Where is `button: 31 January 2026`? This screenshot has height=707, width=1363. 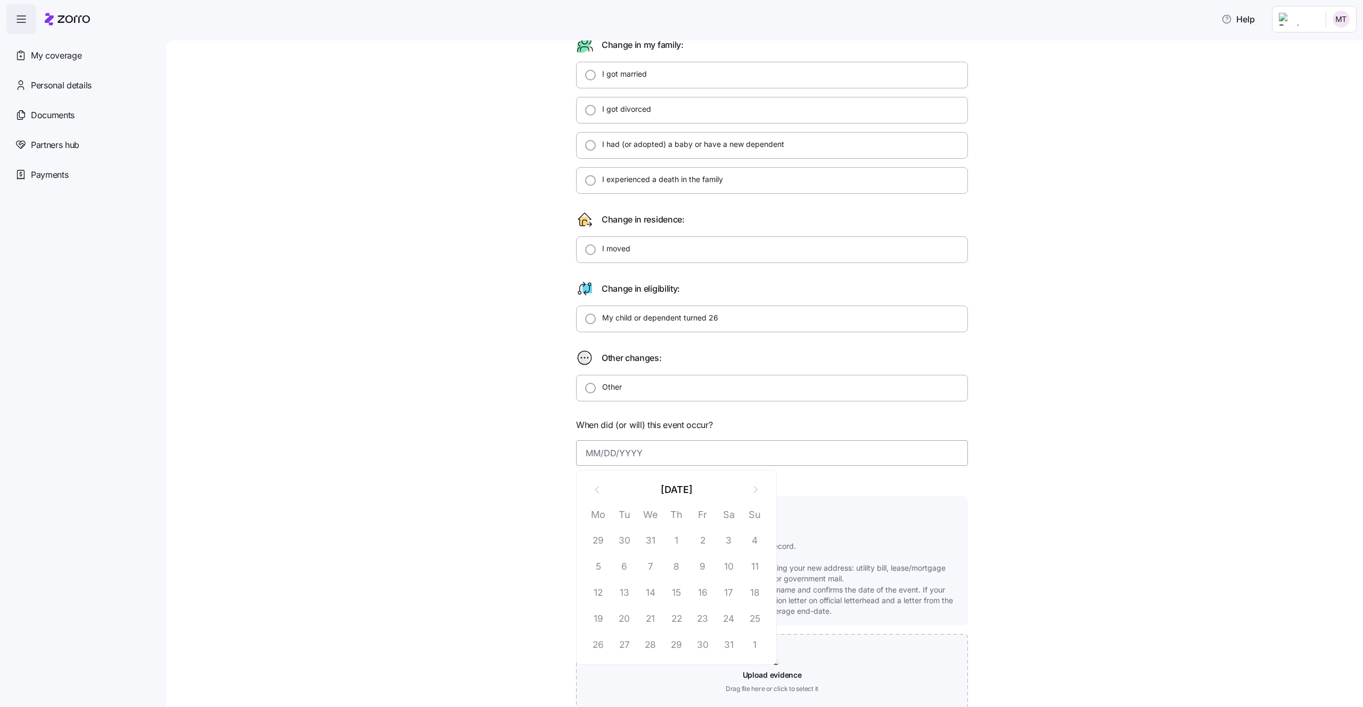 button: 31 January 2026 is located at coordinates (729, 645).